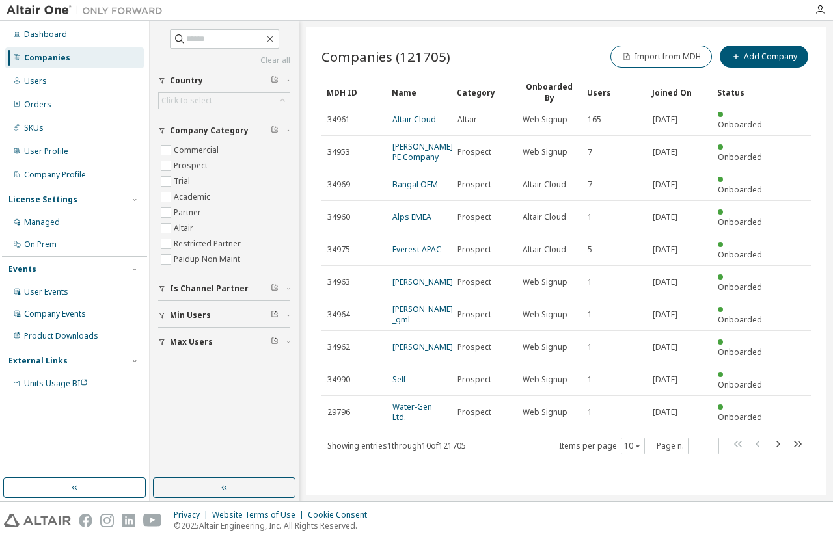  Describe the element at coordinates (386, 57) in the screenshot. I see `span: Companies (121705)` at that location.